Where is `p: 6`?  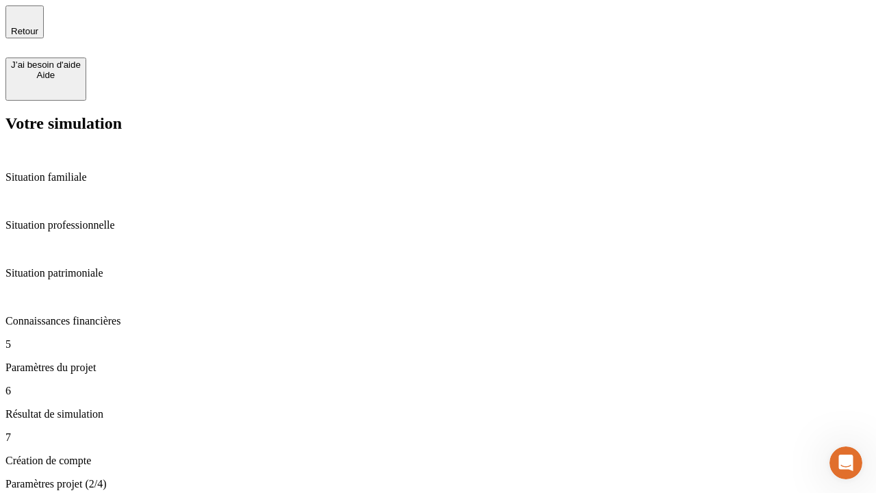 p: 6 is located at coordinates (438, 391).